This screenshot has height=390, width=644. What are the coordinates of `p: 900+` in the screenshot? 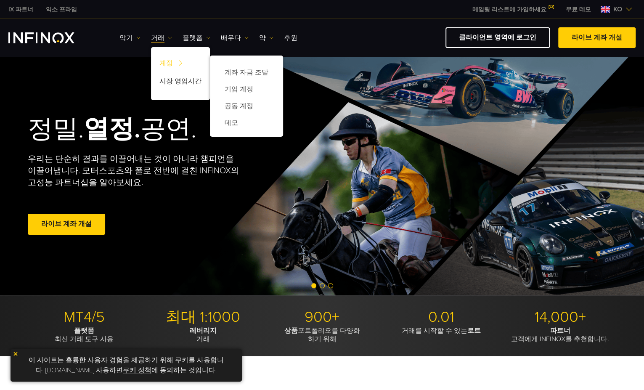 It's located at (322, 317).